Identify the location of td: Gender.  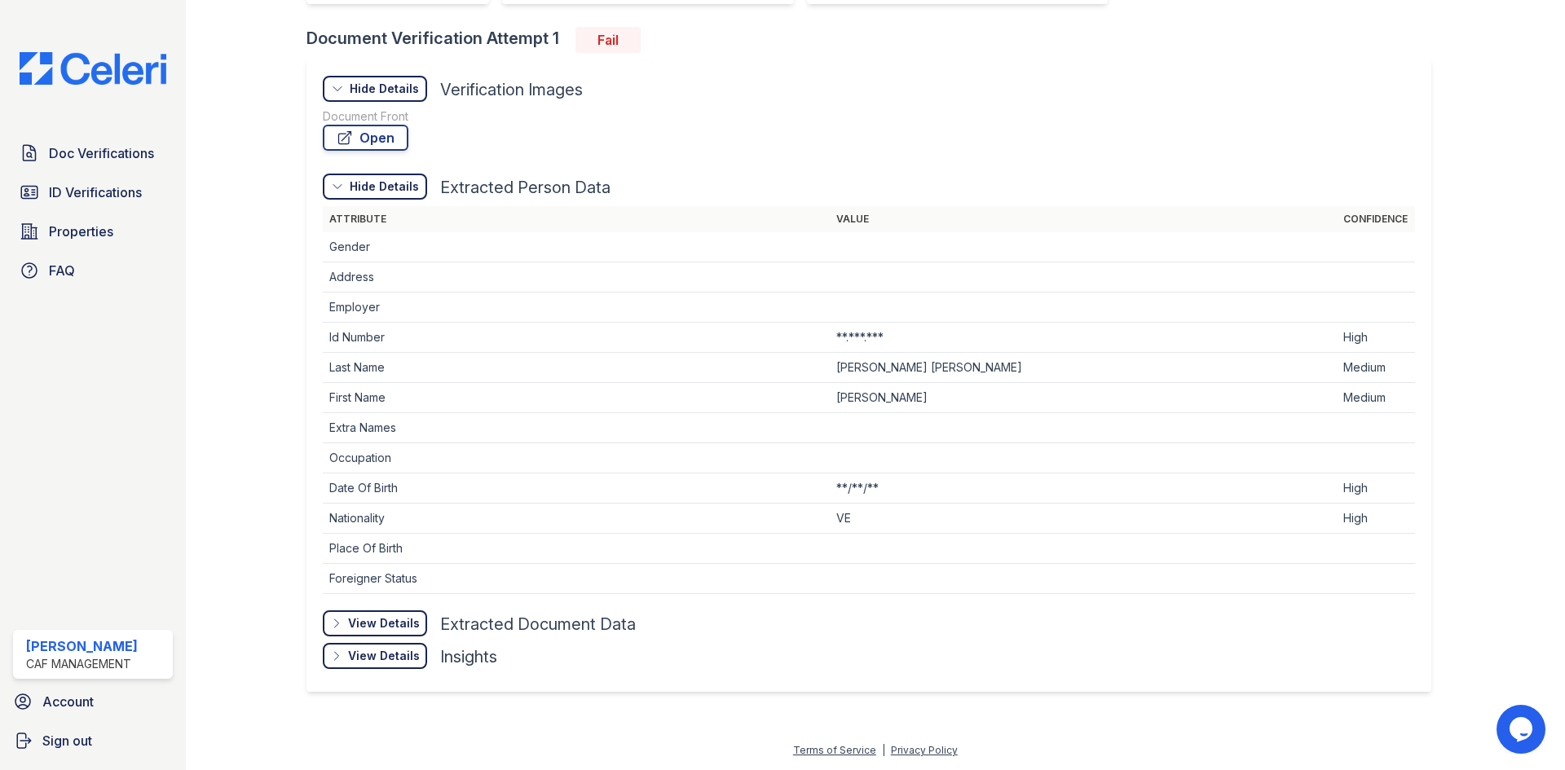
(576, 247).